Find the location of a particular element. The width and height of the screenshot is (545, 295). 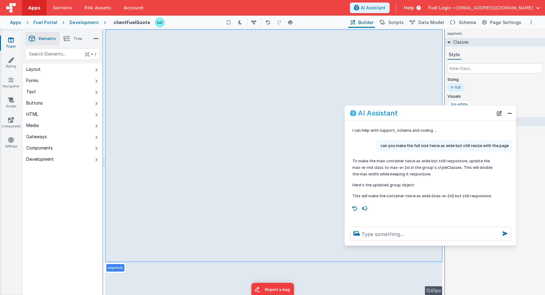

span: Elements is located at coordinates (47, 39).